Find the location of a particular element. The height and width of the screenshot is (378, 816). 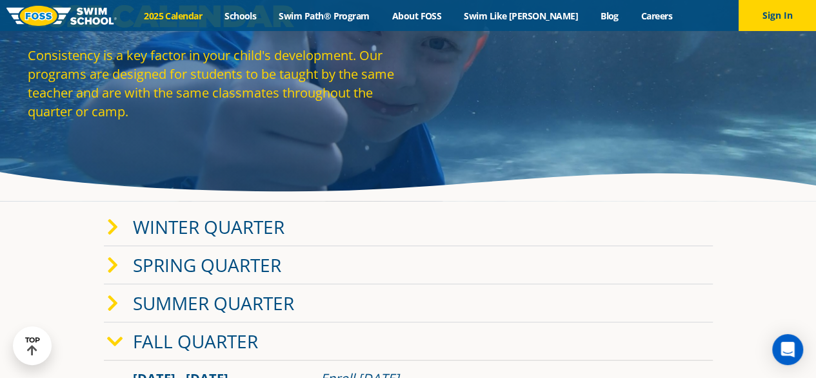

a: 2025 Calendar is located at coordinates (173, 15).